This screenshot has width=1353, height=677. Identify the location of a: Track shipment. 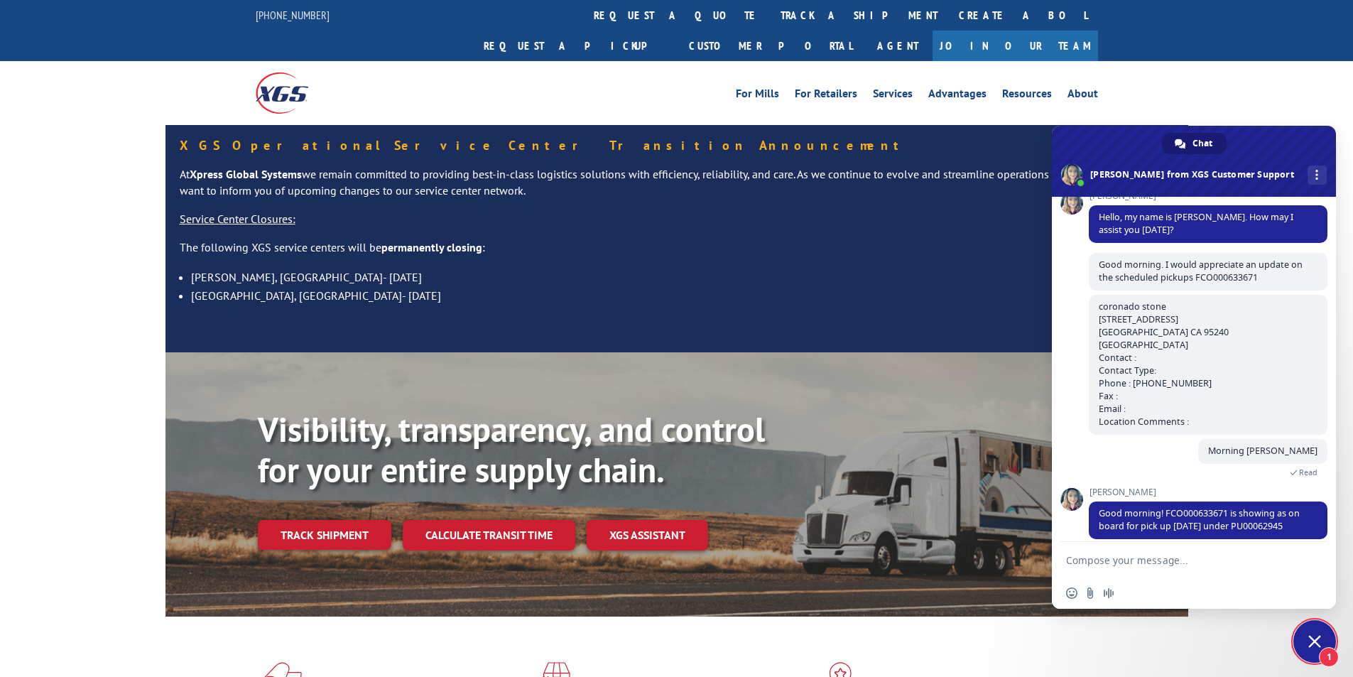
(325, 535).